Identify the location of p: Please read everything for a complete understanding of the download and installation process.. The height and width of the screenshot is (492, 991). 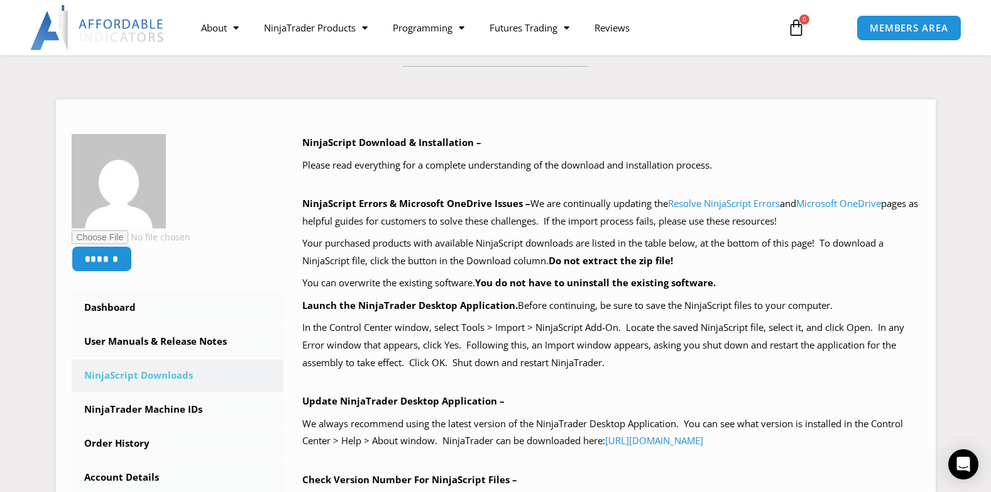
(611, 165).